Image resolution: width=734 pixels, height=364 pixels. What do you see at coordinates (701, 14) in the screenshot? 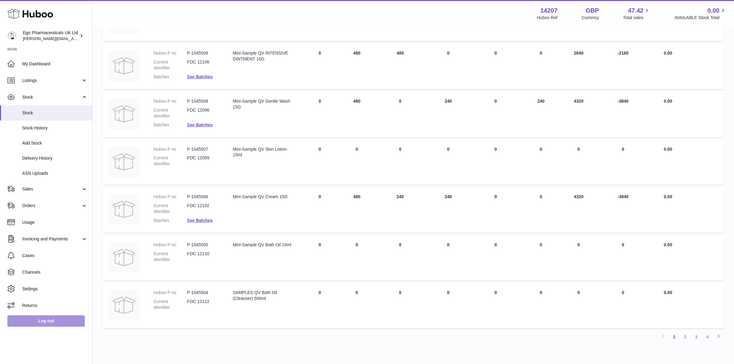
I see `a: 0.00 AVAILABLE Stock Total` at bounding box center [701, 14].